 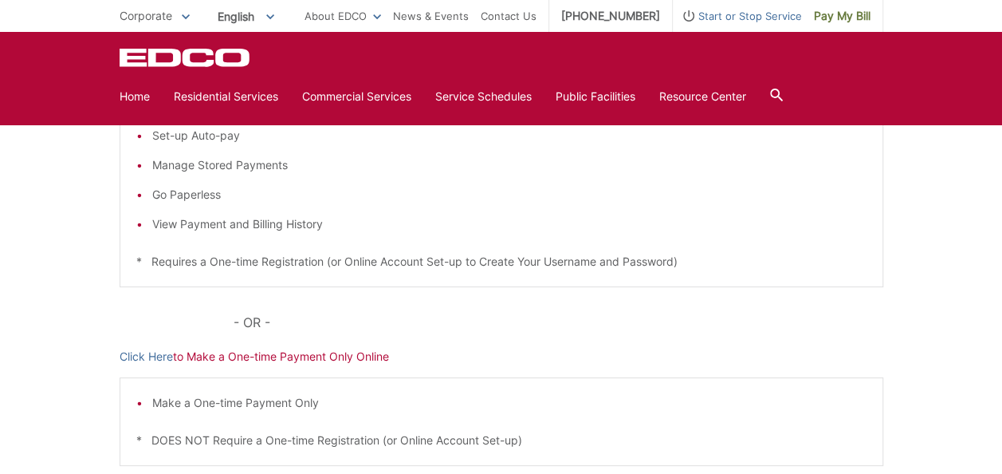 What do you see at coordinates (510, 136) in the screenshot?
I see `li: Set-up Auto-pay` at bounding box center [510, 136].